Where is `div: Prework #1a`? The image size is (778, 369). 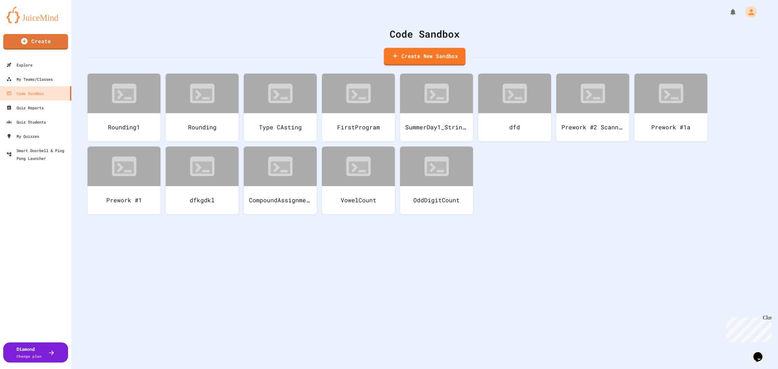 div: Prework #1a is located at coordinates (670, 127).